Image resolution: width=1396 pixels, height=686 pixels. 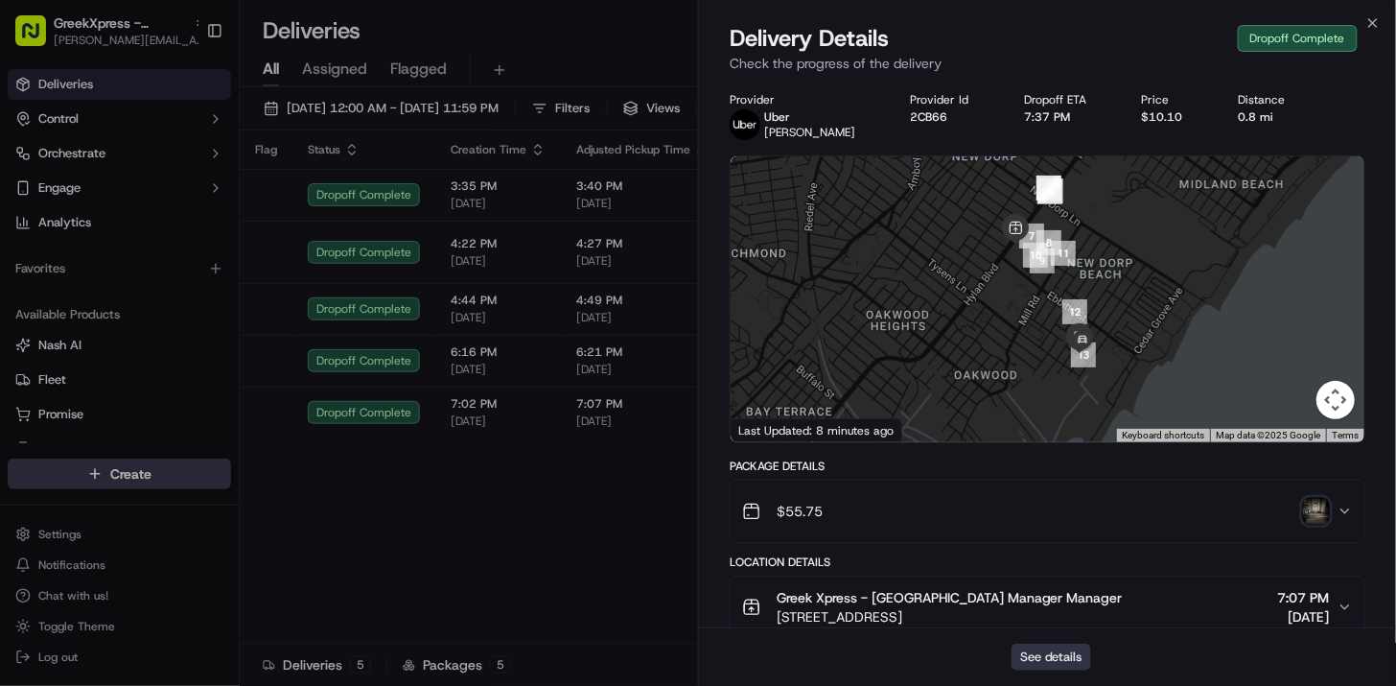 What do you see at coordinates (1174, 100) in the screenshot?
I see `div: Price` at bounding box center [1174, 100].